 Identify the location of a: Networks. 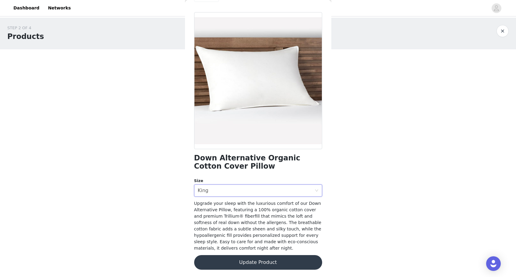
(59, 8).